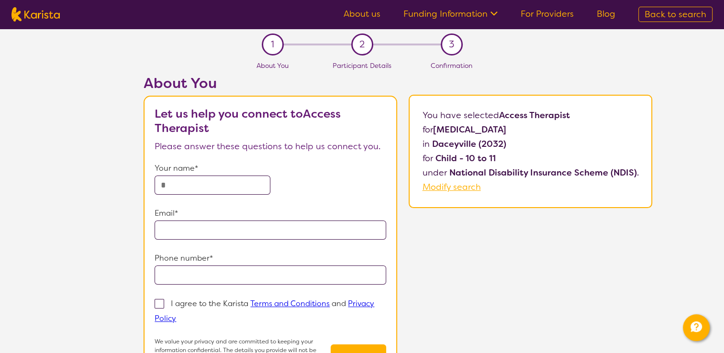 The height and width of the screenshot is (353, 724). I want to click on a: For Providers, so click(547, 14).